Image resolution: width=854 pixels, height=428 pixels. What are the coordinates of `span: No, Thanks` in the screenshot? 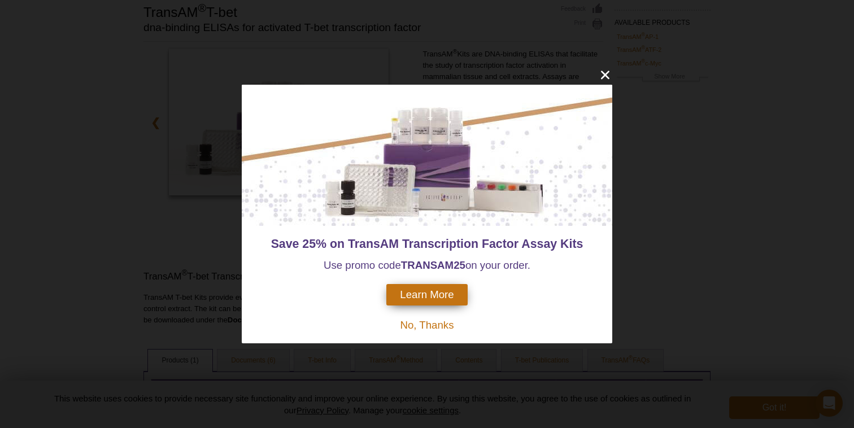 It's located at (427, 325).